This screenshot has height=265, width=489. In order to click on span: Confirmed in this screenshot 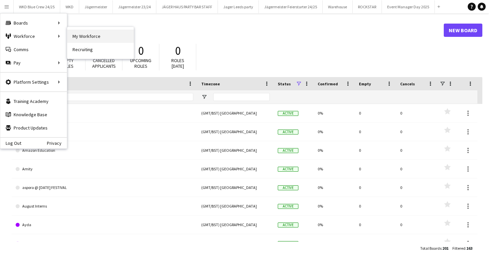, I will do `click(328, 84)`.